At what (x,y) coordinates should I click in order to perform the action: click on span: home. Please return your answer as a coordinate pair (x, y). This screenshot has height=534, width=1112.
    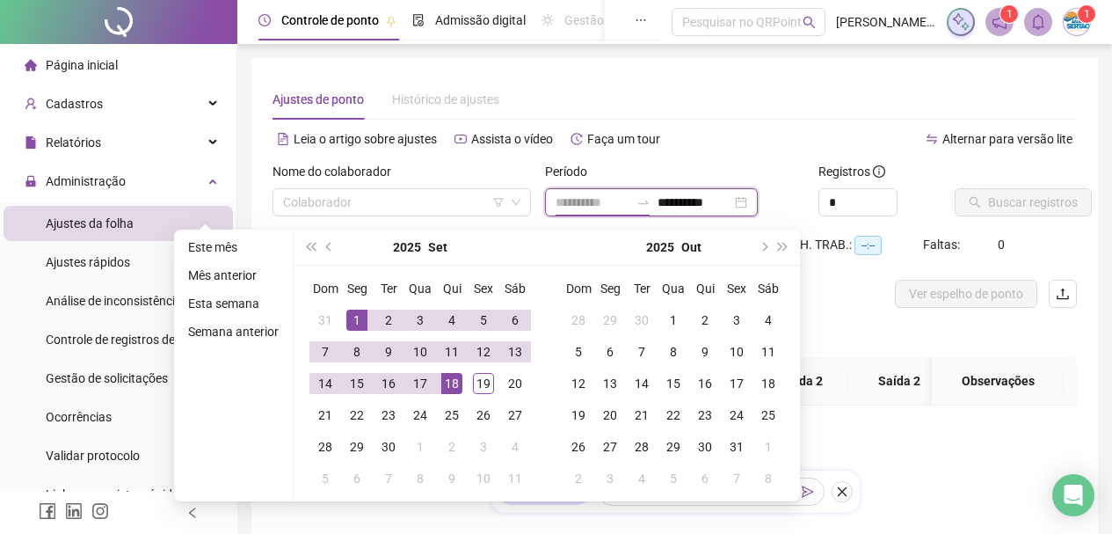
    Looking at the image, I should click on (31, 65).